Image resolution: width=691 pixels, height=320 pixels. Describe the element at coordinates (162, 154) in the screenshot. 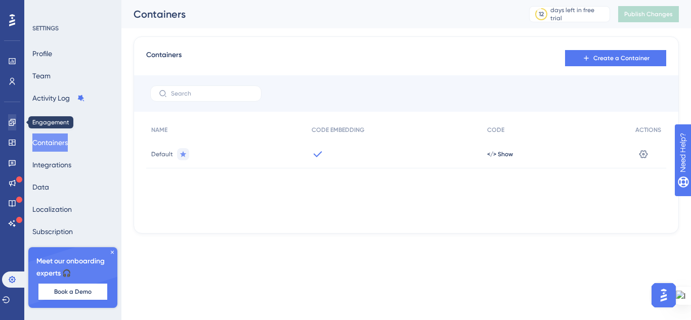

I see `span: Default` at that location.